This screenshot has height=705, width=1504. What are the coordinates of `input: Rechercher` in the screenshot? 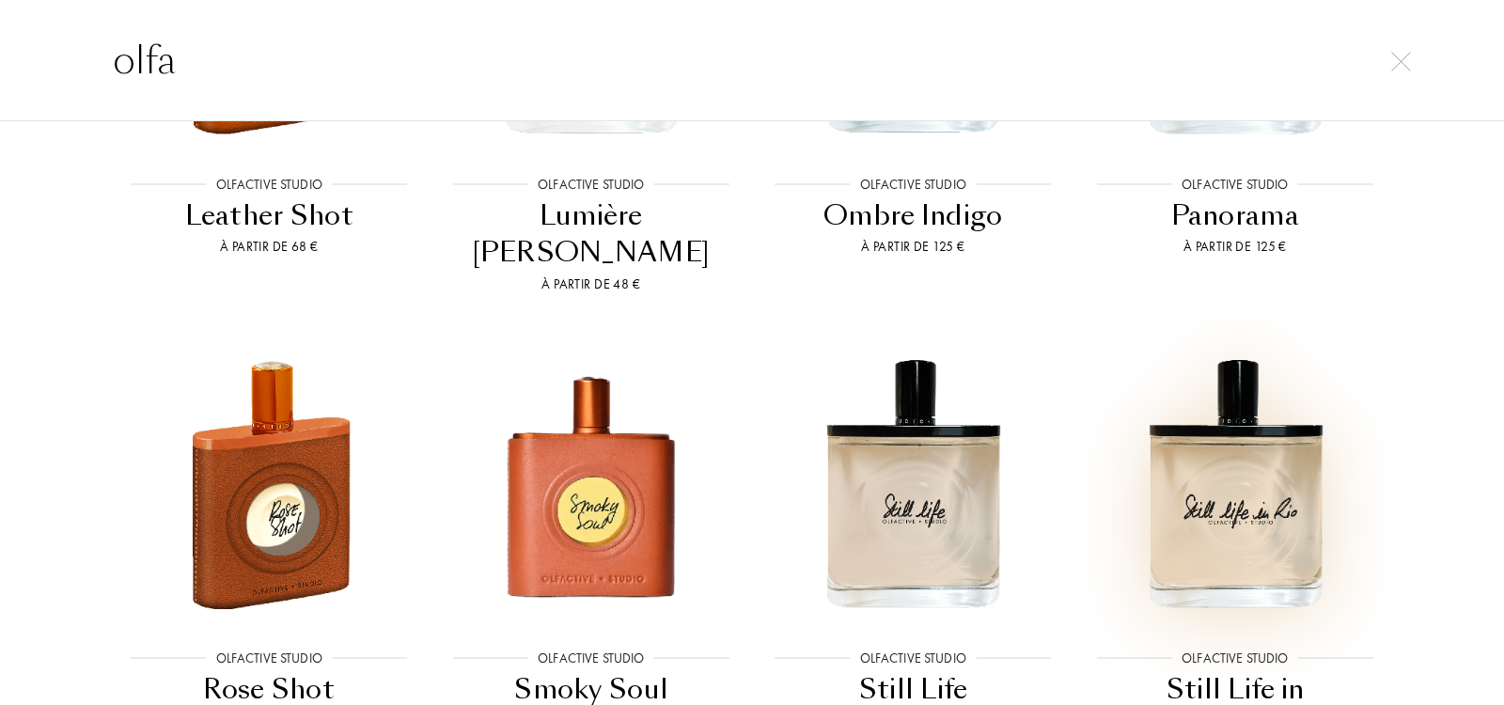 It's located at (752, 60).